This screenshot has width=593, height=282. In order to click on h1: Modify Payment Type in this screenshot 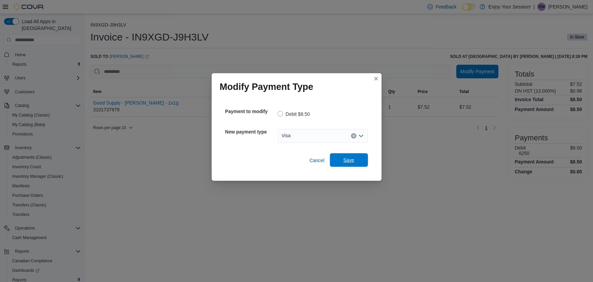, I will do `click(267, 87)`.